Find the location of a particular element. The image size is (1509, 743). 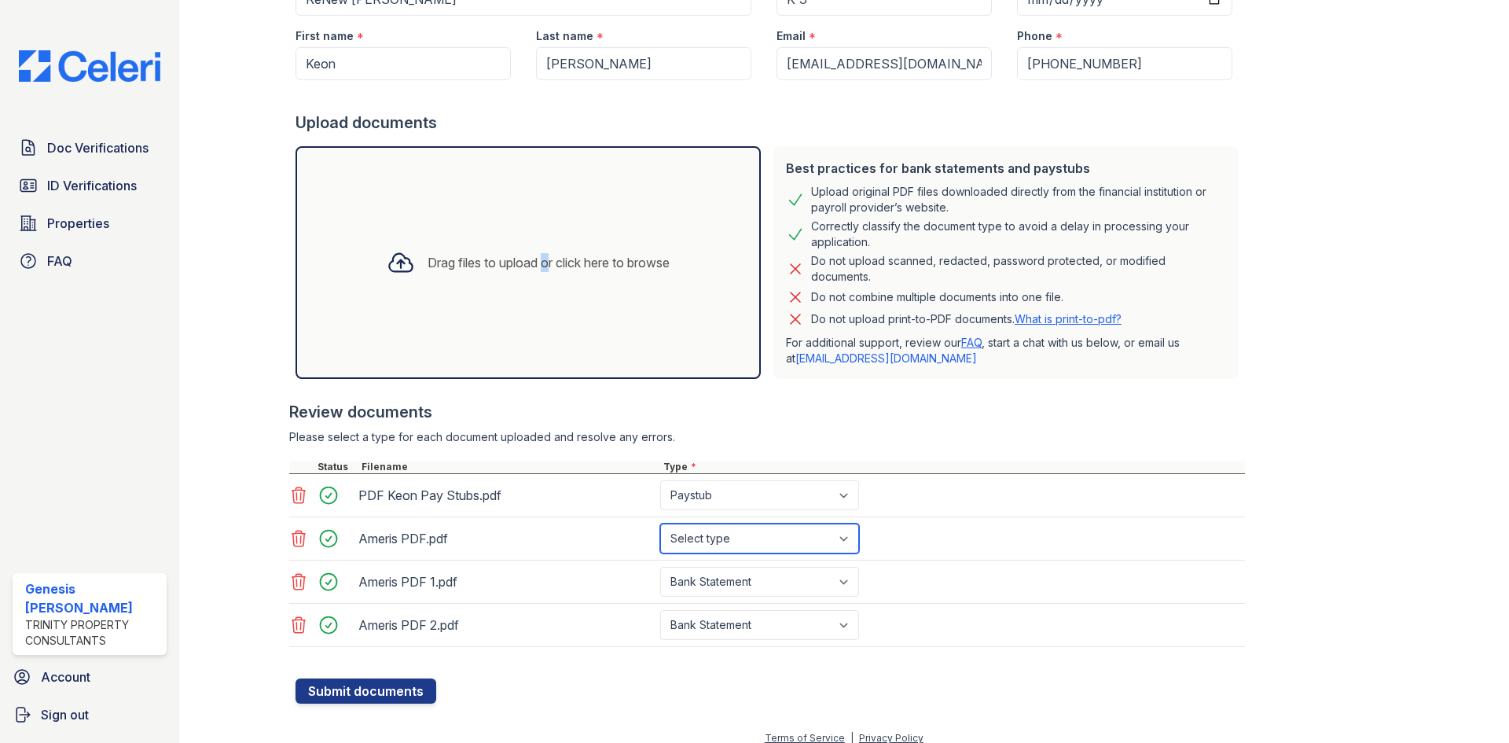

p: Do not upload print-to-PDF documents. is located at coordinates (966, 319).